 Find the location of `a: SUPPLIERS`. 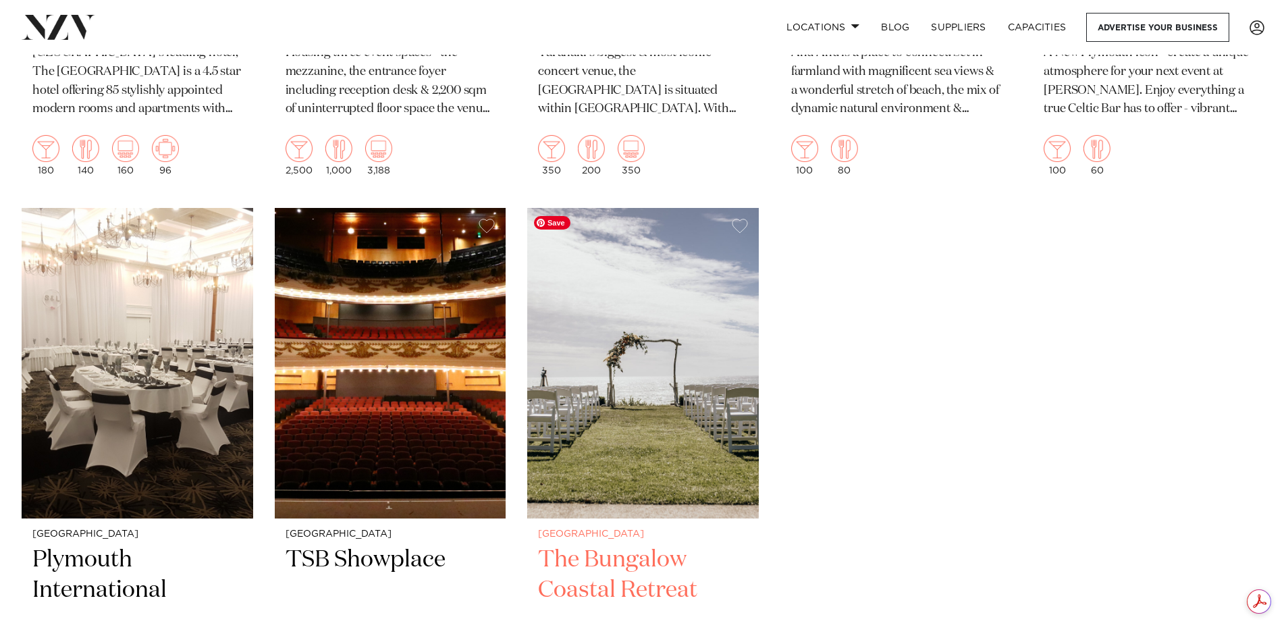

a: SUPPLIERS is located at coordinates (958, 27).